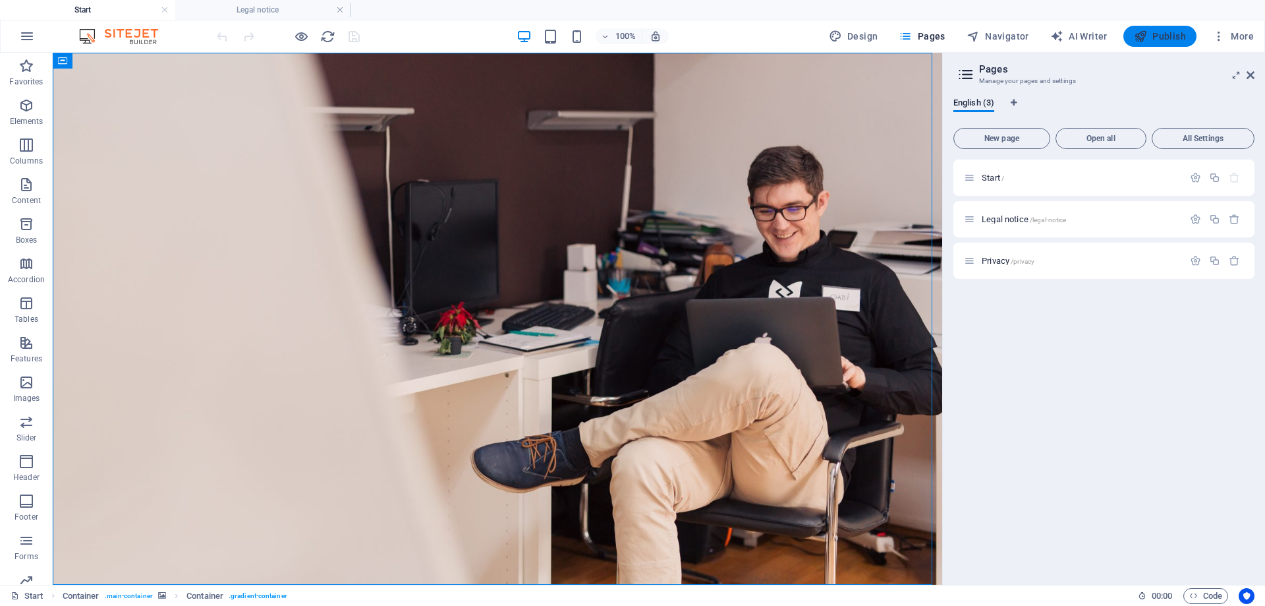  What do you see at coordinates (1206, 596) in the screenshot?
I see `span: Code` at bounding box center [1206, 596].